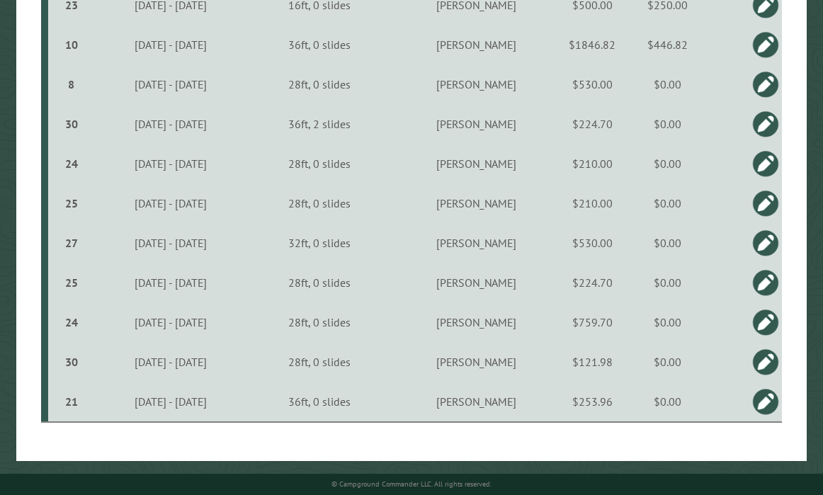 This screenshot has height=495, width=823. Describe the element at coordinates (320, 243) in the screenshot. I see `td: 32ft, 0 slides` at that location.